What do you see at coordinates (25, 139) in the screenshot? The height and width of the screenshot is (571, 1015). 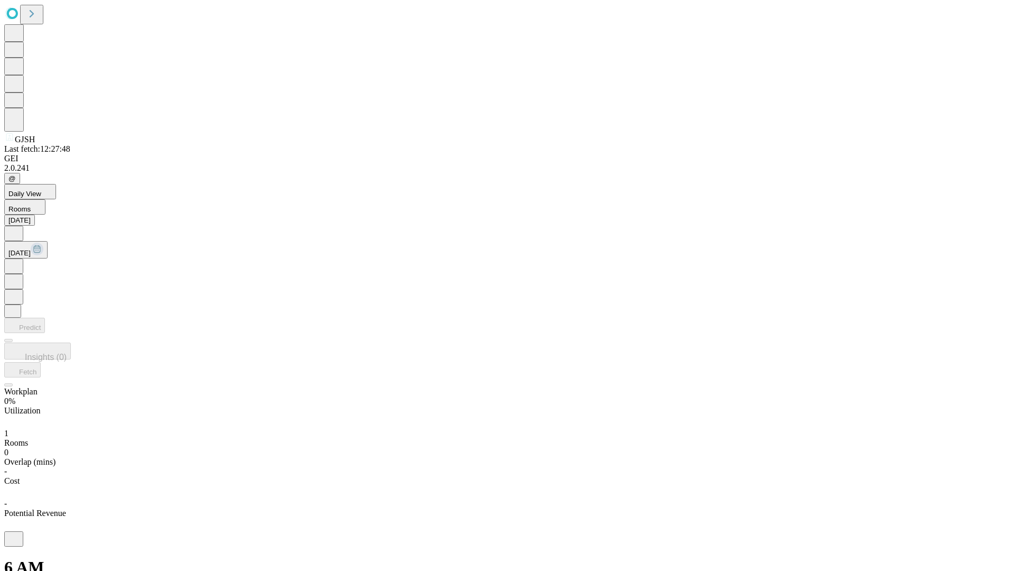 I see `span: GJSH` at bounding box center [25, 139].